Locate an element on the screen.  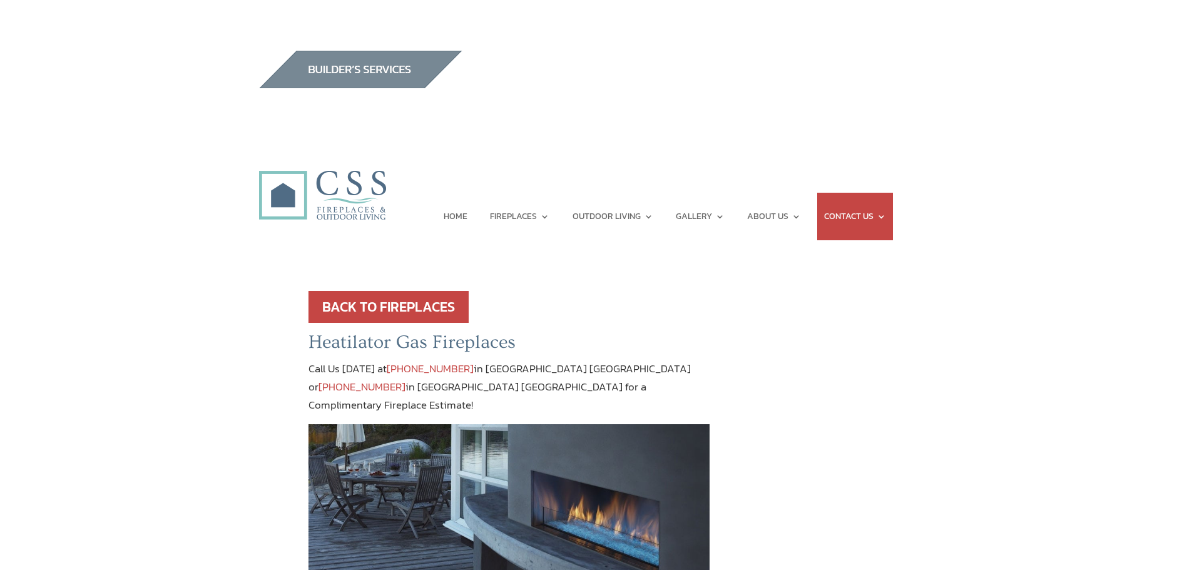
a: CONTACT US is located at coordinates (855, 217).